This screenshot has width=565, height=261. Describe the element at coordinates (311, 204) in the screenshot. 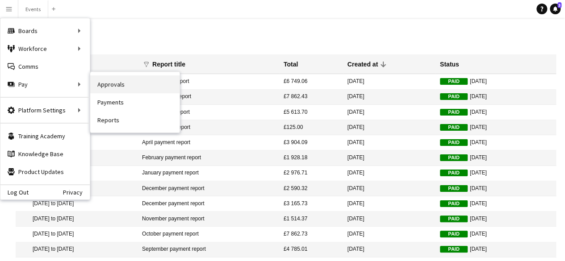

I see `mat-cell: £3 165.73` at that location.